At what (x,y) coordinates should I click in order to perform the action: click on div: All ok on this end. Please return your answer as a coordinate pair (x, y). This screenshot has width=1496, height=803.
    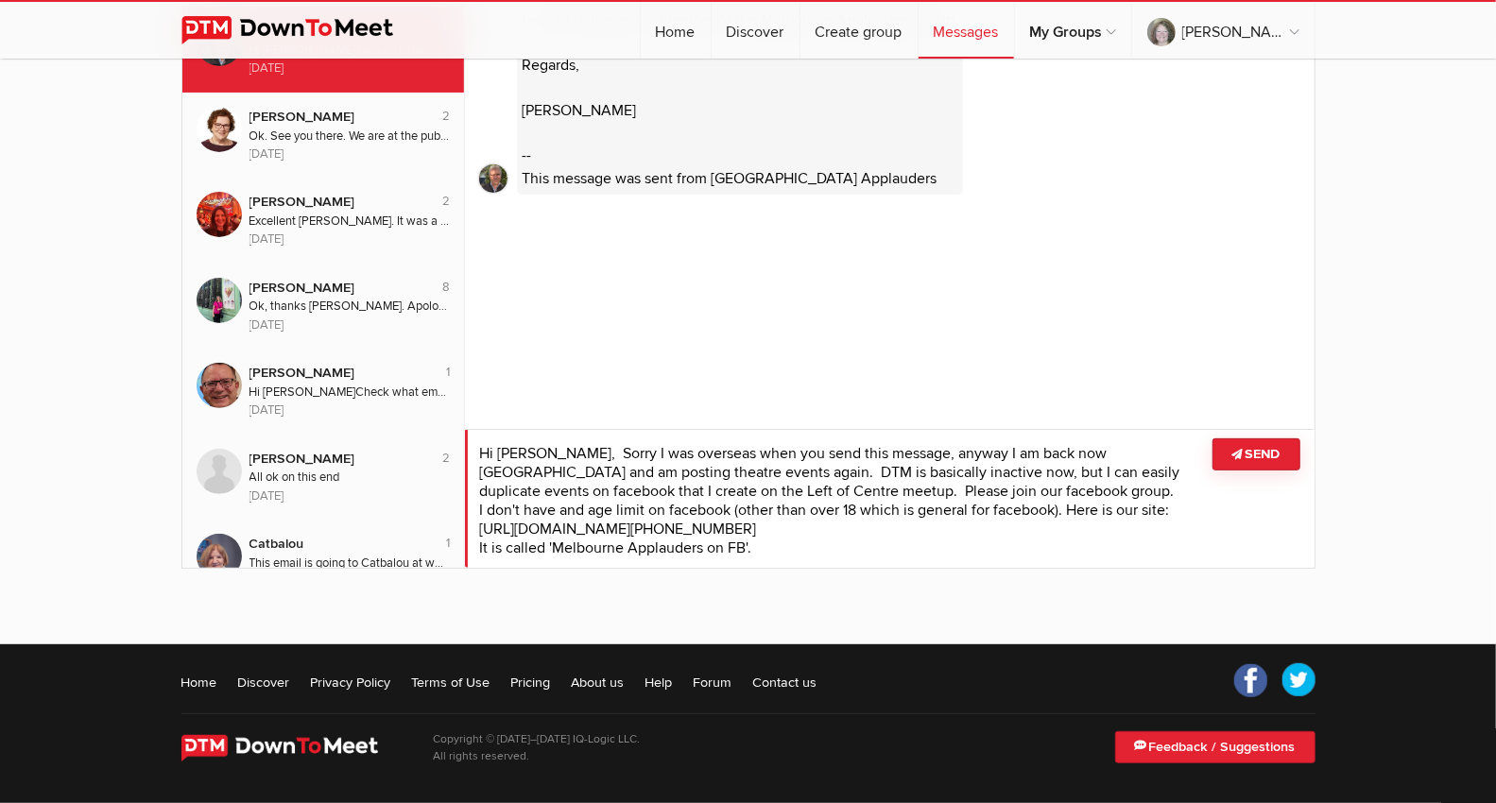
    Looking at the image, I should click on (350, 477).